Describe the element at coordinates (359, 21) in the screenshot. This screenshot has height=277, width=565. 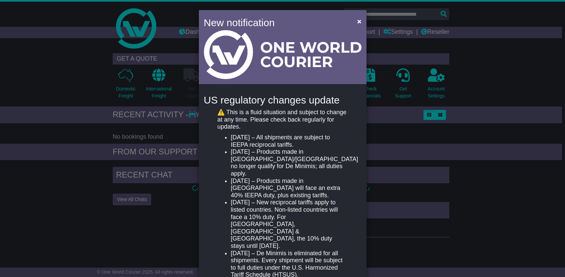
I see `button: Close` at that location.